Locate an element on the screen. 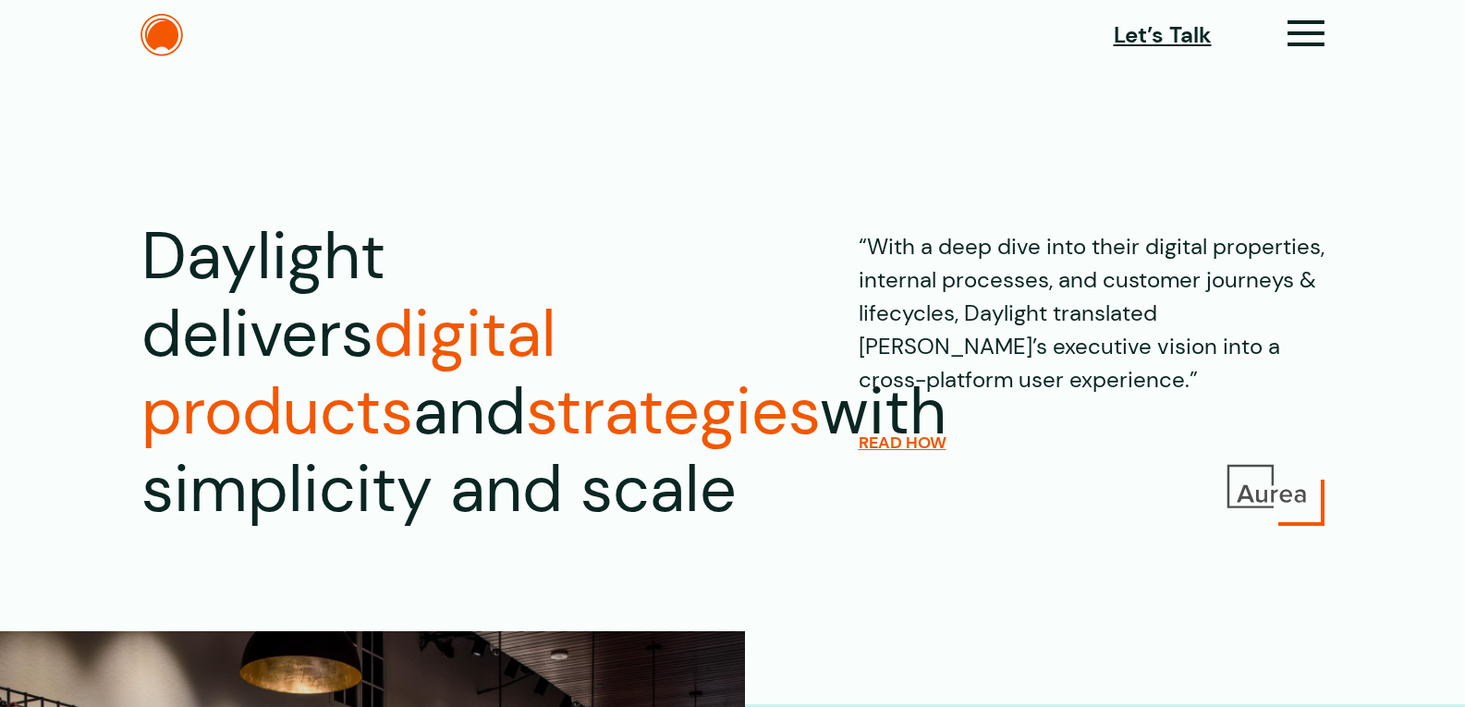  a: READ HOW is located at coordinates (902, 443).